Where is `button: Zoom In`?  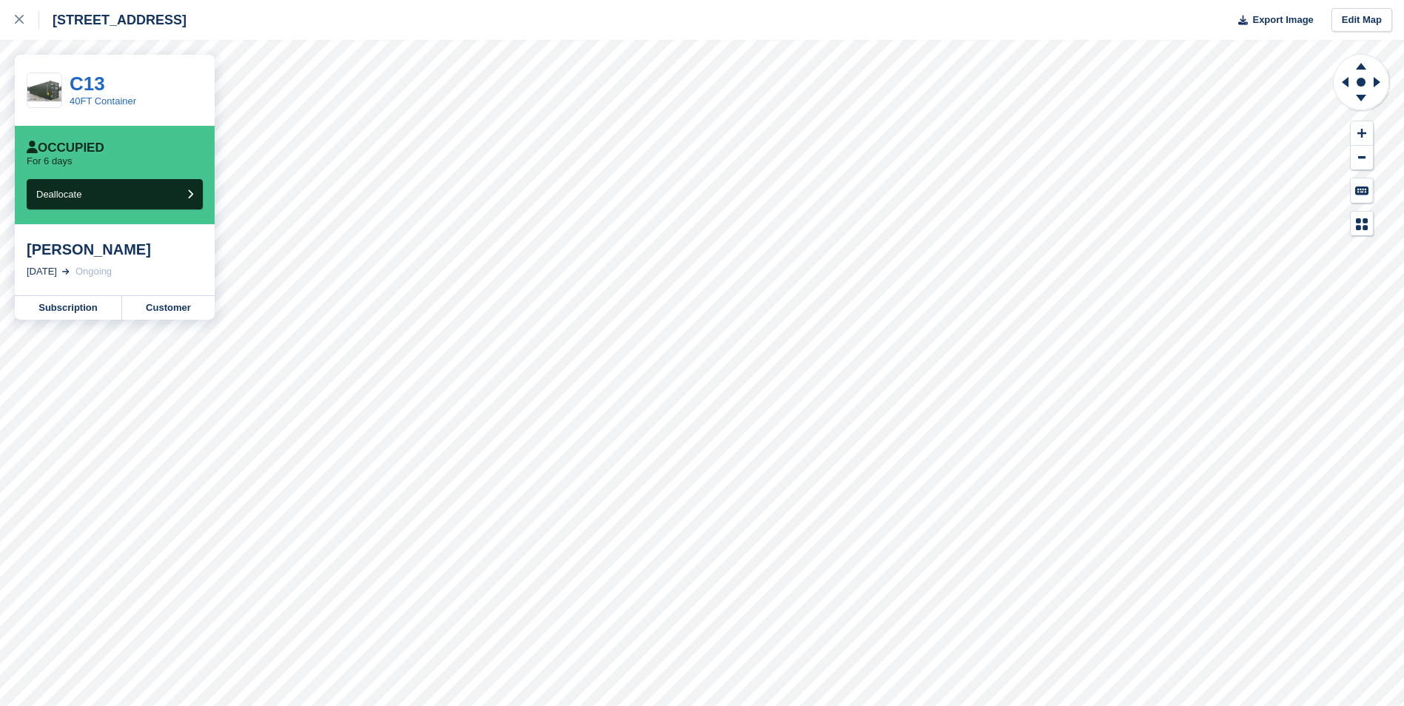 button: Zoom In is located at coordinates (1362, 133).